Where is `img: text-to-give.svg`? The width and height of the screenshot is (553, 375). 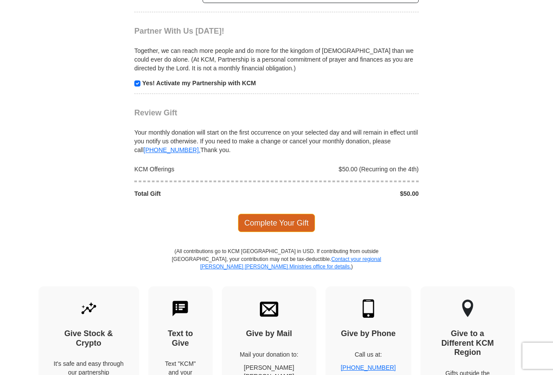
img: text-to-give.svg is located at coordinates (180, 309).